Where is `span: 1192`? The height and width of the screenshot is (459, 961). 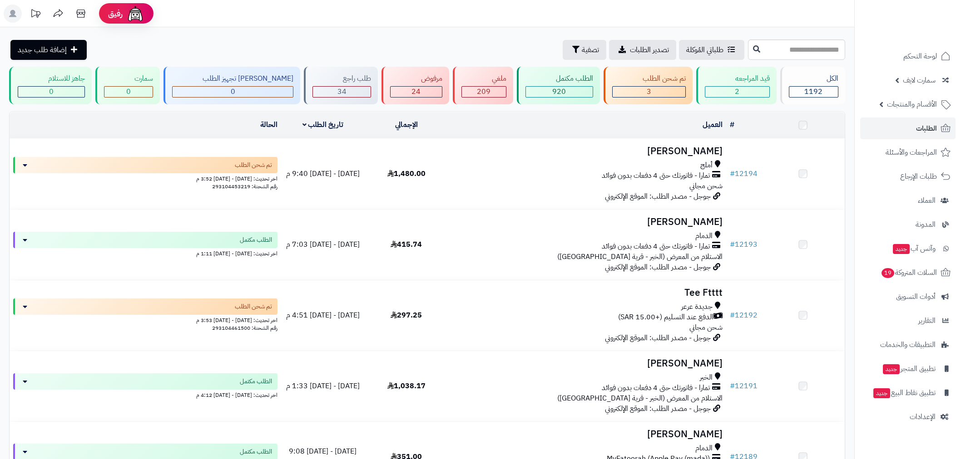 span: 1192 is located at coordinates (813, 92).